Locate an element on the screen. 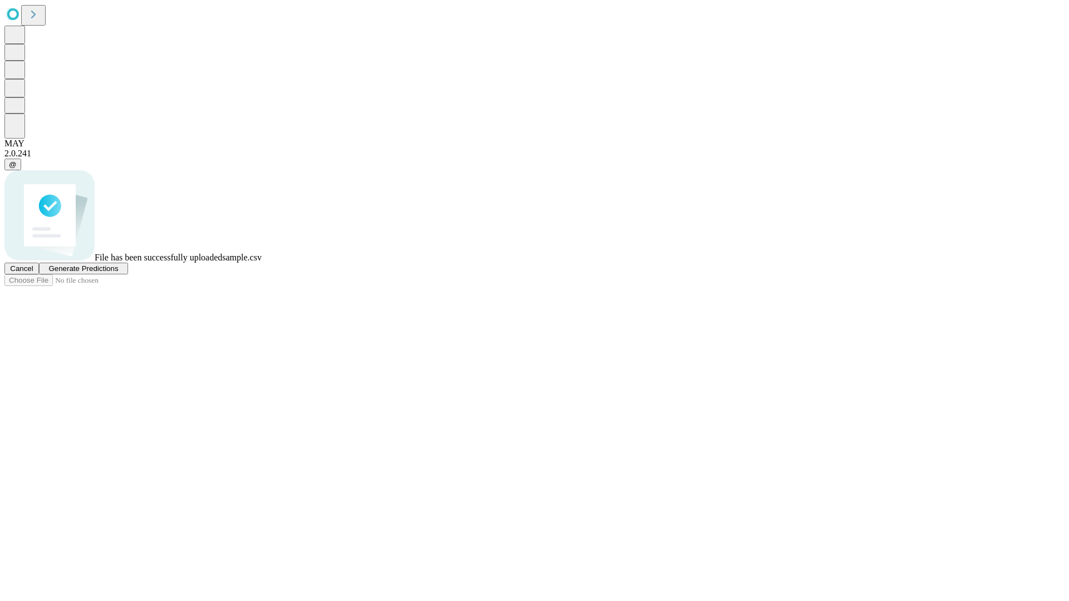 Image resolution: width=1069 pixels, height=601 pixels. button: Generate Predictions is located at coordinates (84, 268).